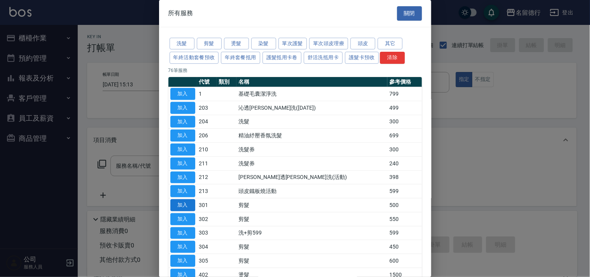 The image size is (590, 277). What do you see at coordinates (390, 44) in the screenshot?
I see `button: 其它` at bounding box center [390, 44].